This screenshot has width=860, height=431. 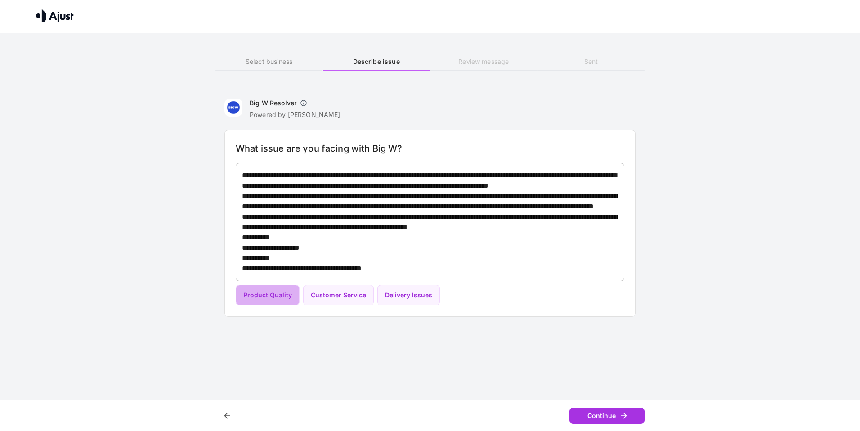 What do you see at coordinates (483, 62) in the screenshot?
I see `h6: Review message` at bounding box center [483, 62].